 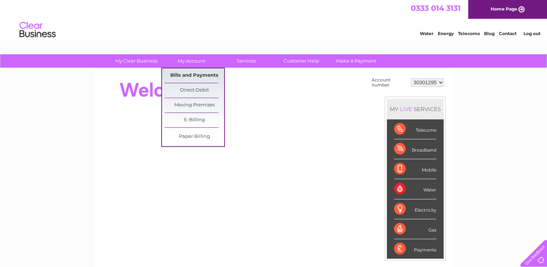 I want to click on a: 0333 014 3131, so click(x=436, y=8).